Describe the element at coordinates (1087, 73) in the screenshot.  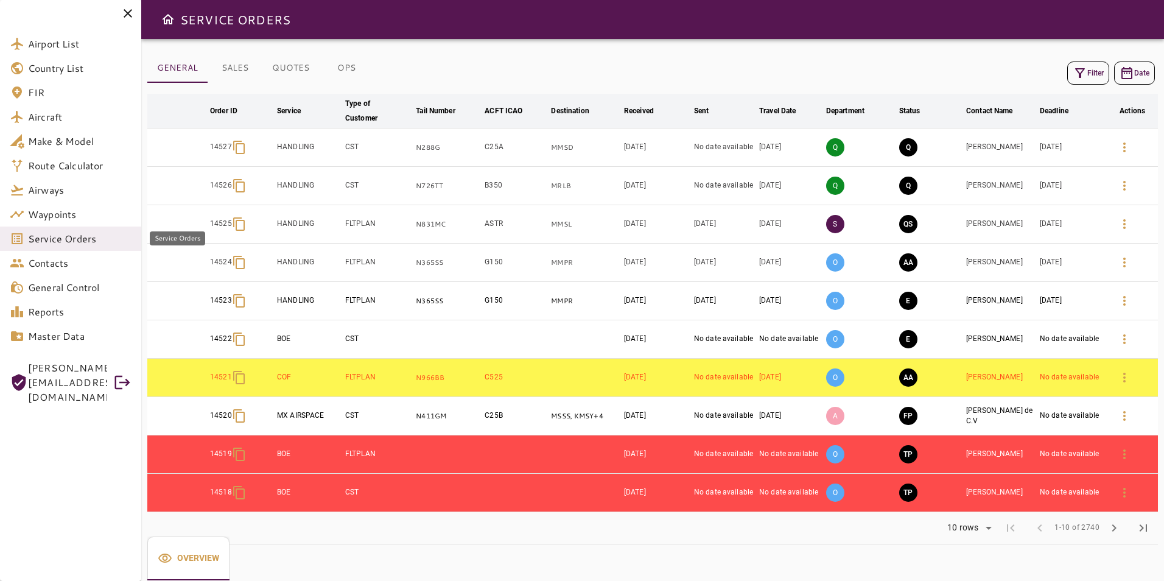
I see `button: Filter` at that location.